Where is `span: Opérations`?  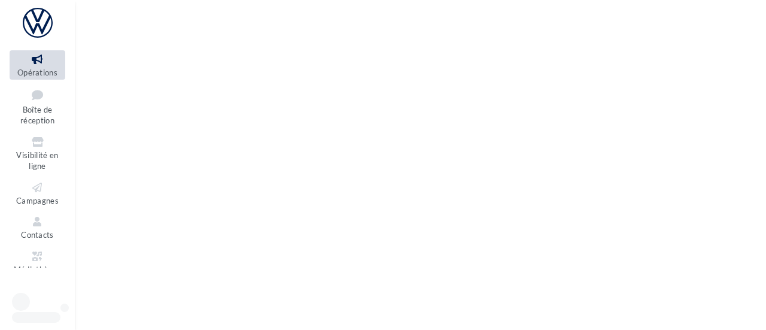
span: Opérations is located at coordinates (37, 72).